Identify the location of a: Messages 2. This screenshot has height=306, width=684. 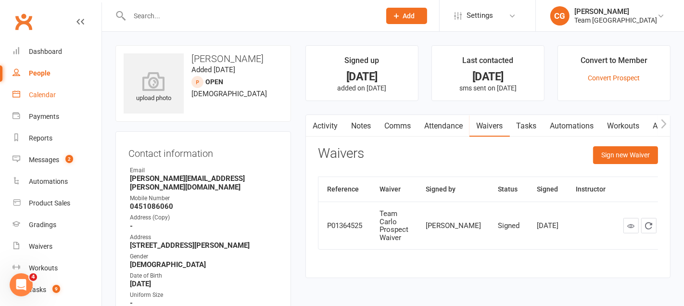
(57, 160).